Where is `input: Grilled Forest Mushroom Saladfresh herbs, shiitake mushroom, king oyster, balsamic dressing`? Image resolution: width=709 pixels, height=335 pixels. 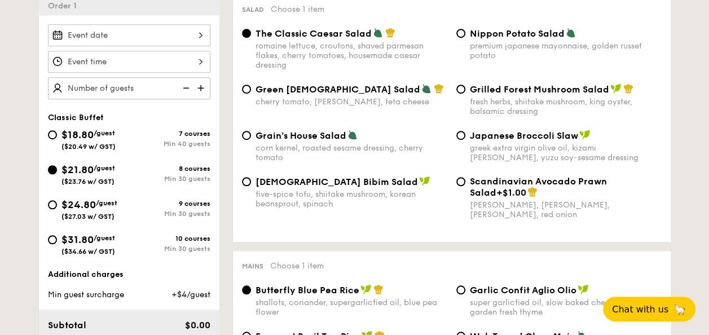
input: Grilled Forest Mushroom Saladfresh herbs, shiitake mushroom, king oyster, balsamic dressing is located at coordinates (461, 89).